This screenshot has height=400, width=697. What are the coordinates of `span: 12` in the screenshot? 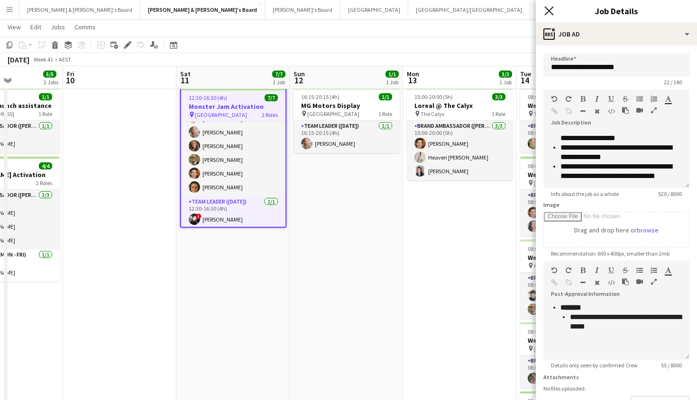 It's located at (298, 80).